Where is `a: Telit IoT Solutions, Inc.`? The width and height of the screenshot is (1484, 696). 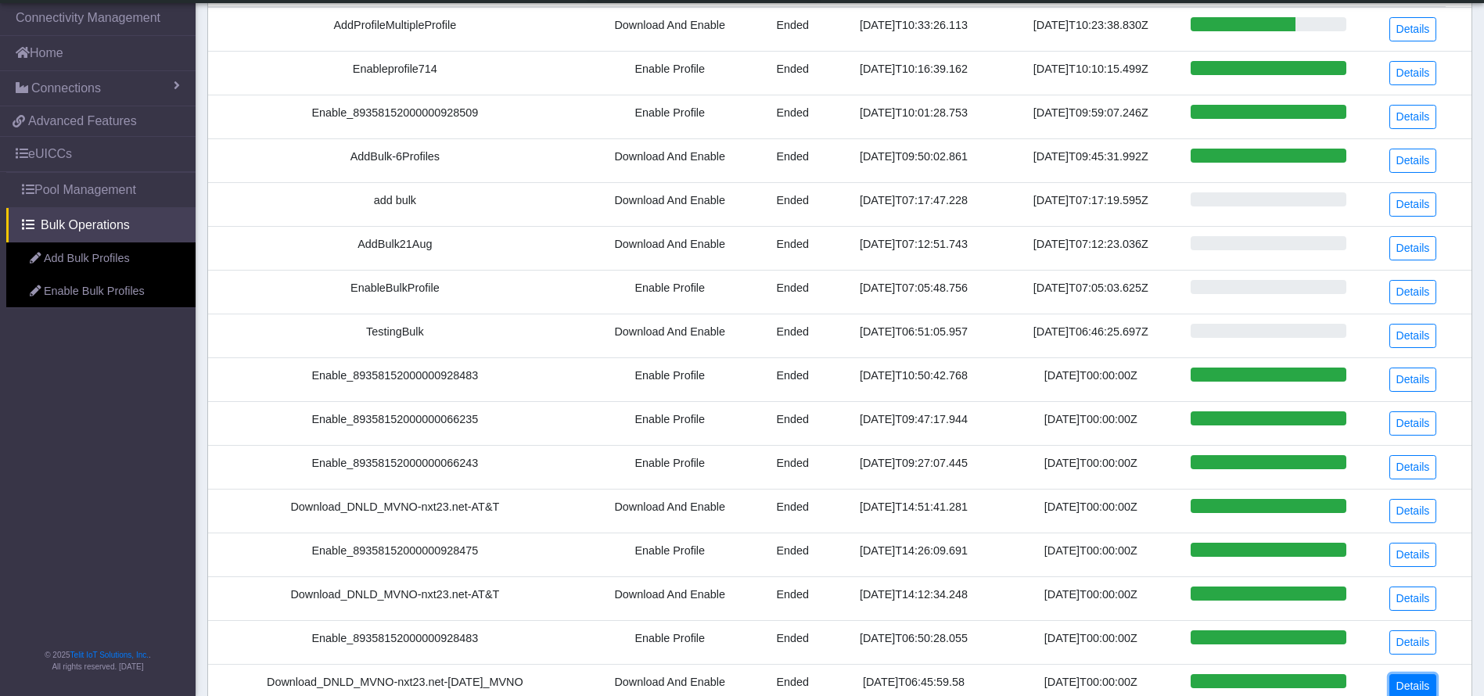 a: Telit IoT Solutions, Inc. is located at coordinates (110, 655).